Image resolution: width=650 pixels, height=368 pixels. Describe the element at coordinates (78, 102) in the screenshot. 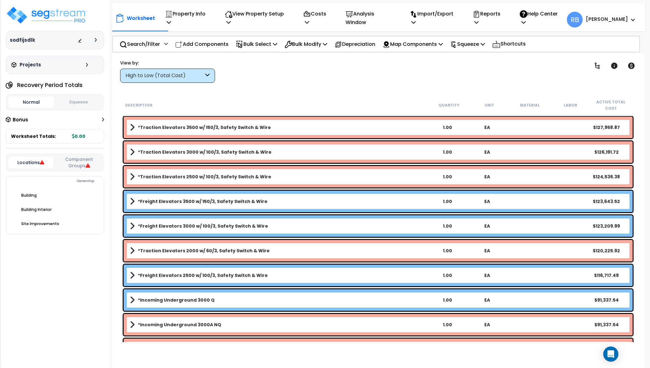

I see `button: Squeeze` at that location.